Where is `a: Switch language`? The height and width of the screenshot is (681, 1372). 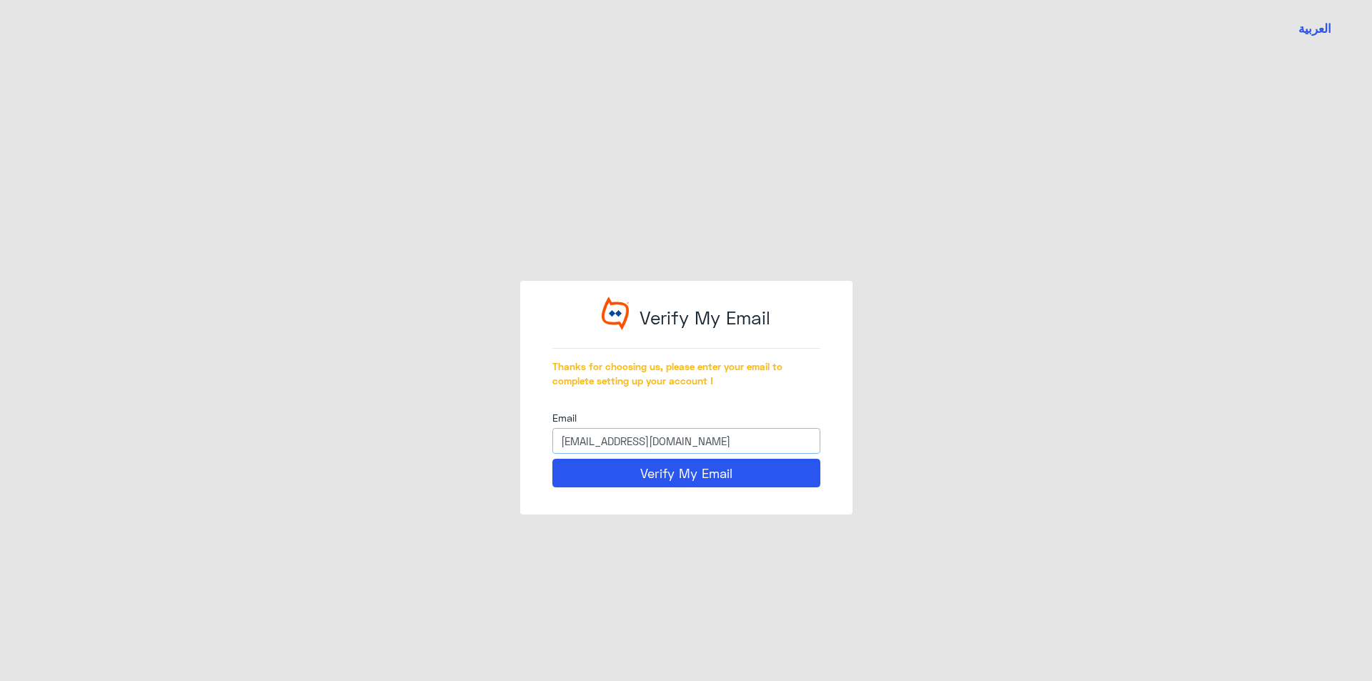
a: Switch language is located at coordinates (1315, 29).